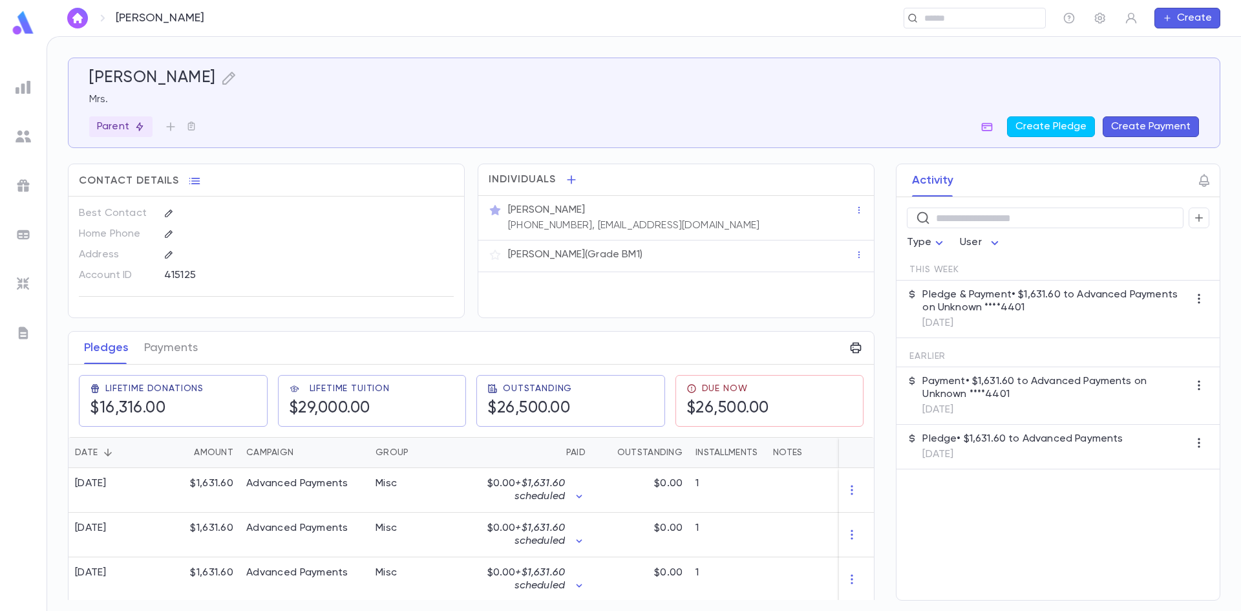 The height and width of the screenshot is (611, 1241). I want to click on button: Create, so click(1188, 18).